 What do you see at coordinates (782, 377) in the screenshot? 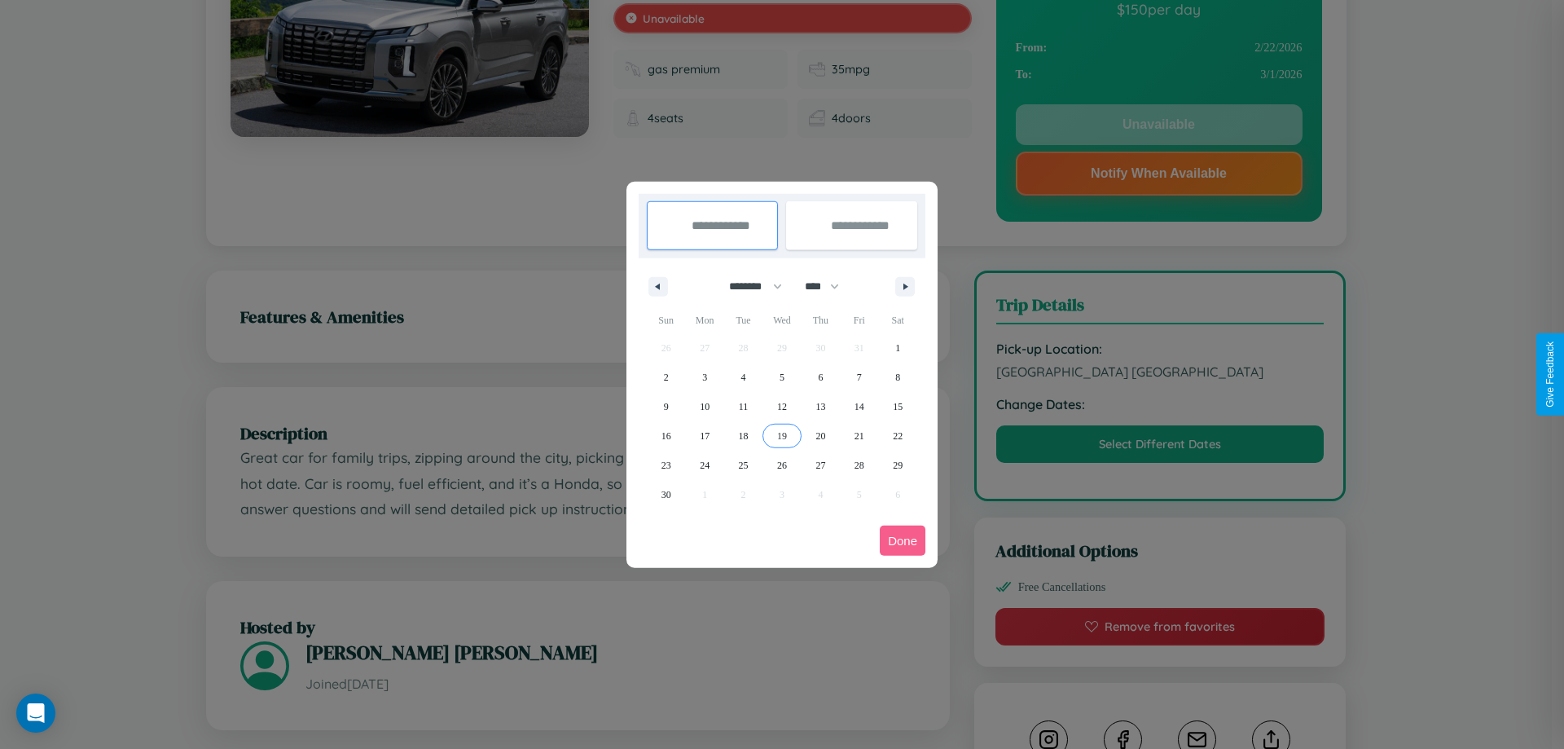
I see `span: 5` at bounding box center [782, 377].